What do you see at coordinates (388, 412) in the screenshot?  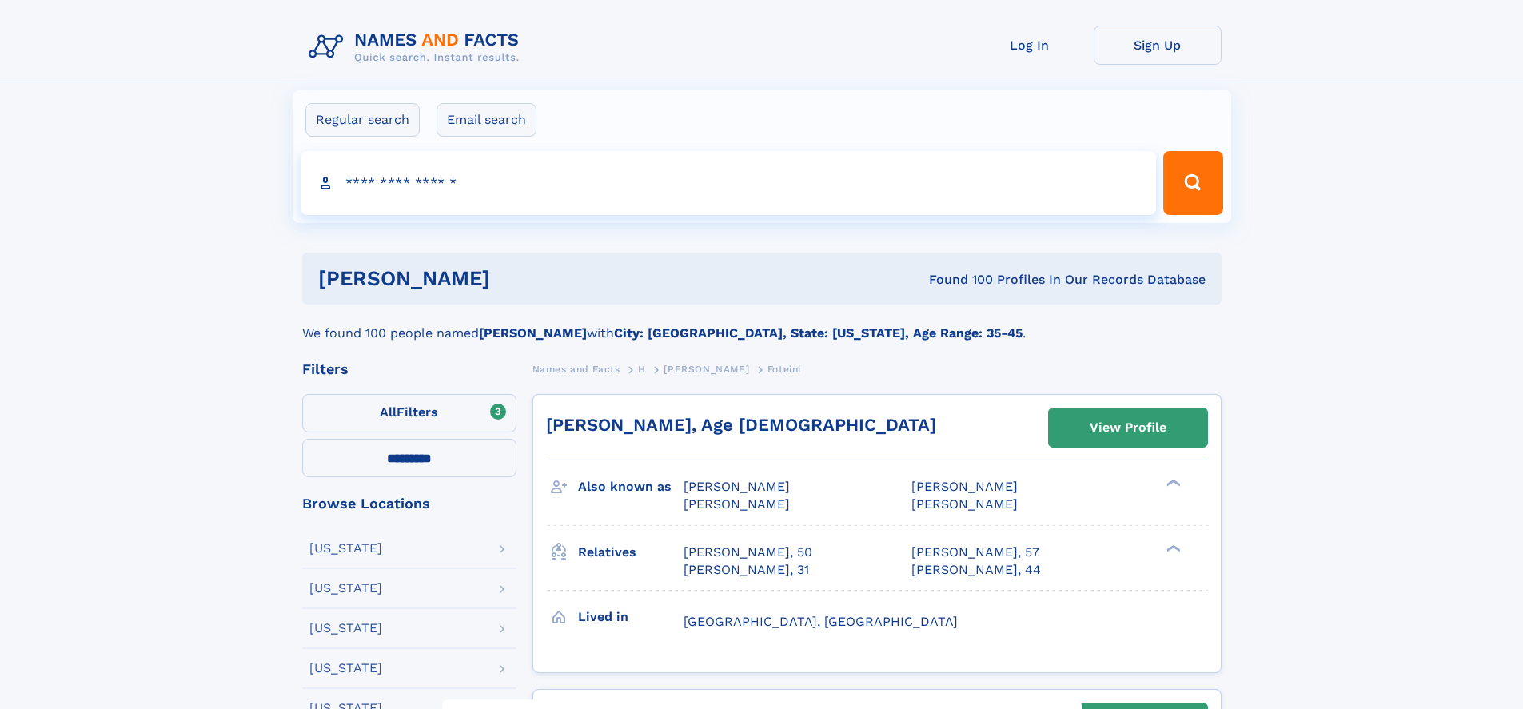 I see `span: All` at bounding box center [388, 412].